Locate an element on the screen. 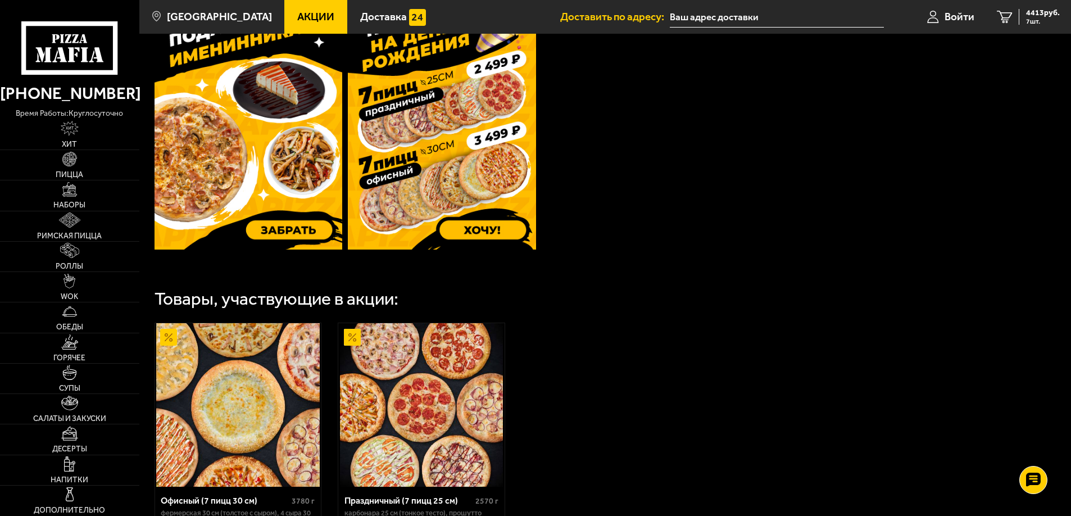 The width and height of the screenshot is (1071, 516). a: АкционныйПраздничный (7 пицц 25 см) is located at coordinates (421, 405).